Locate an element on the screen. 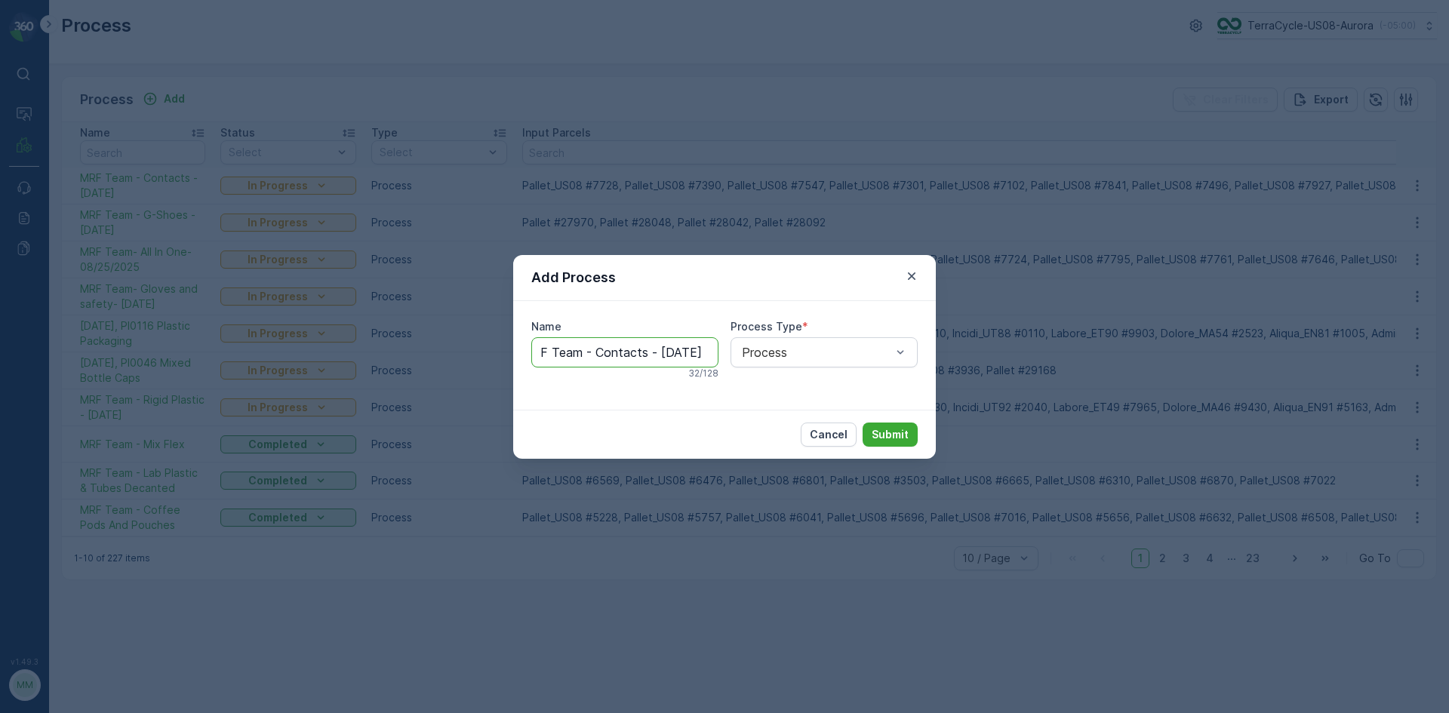 The height and width of the screenshot is (713, 1449). p: Add Process is located at coordinates (574, 278).